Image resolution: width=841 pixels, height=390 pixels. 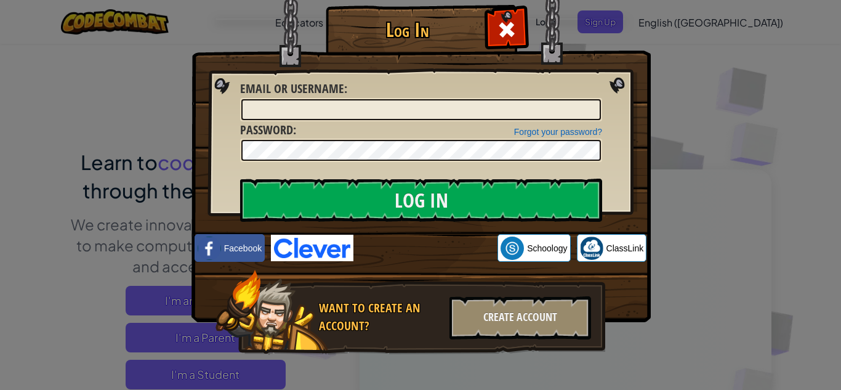 I want to click on h1: Log In, so click(x=407, y=30).